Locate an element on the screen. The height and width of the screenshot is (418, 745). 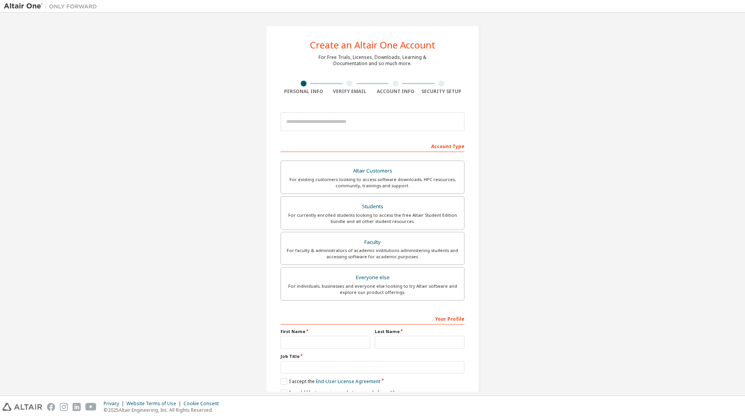
img: linkedin.svg is located at coordinates (76, 407).